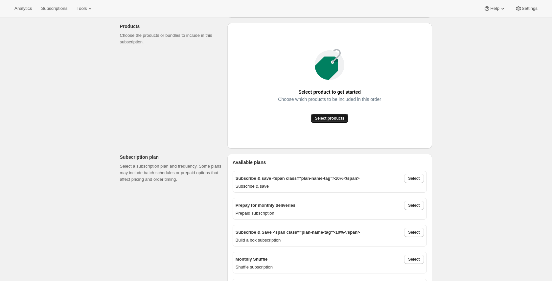  I want to click on button: Settings, so click(527, 9).